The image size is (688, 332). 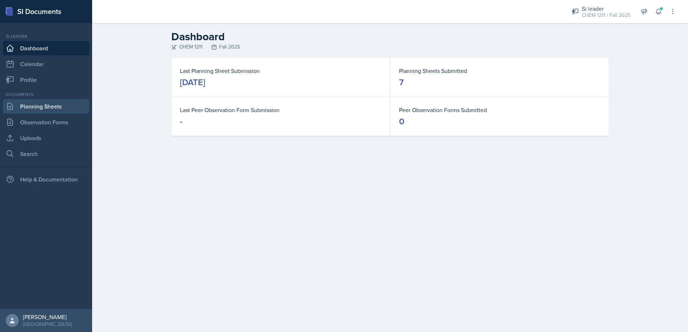 I want to click on a: Uploads, so click(x=46, y=138).